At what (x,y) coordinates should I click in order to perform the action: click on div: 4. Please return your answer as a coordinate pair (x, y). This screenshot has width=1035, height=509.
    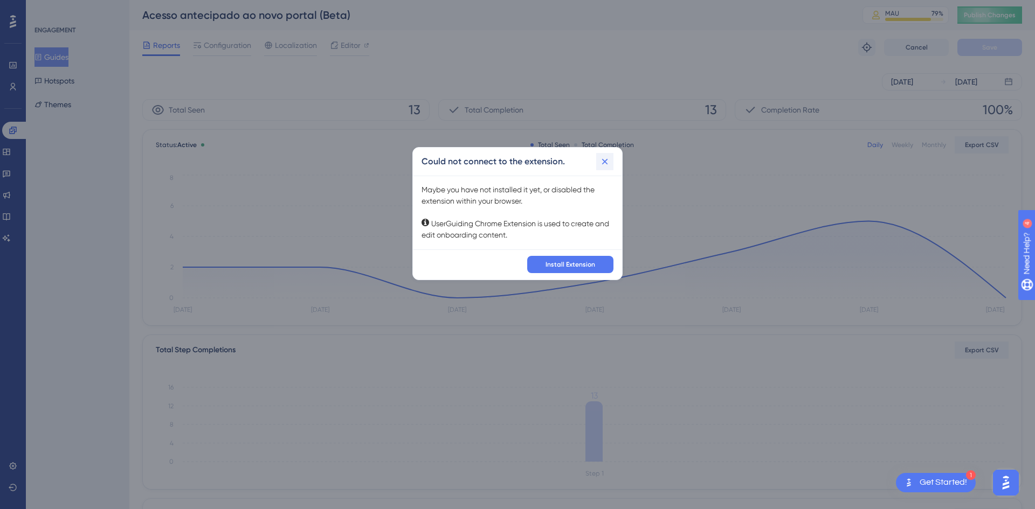
    Looking at the image, I should click on (77, 10).